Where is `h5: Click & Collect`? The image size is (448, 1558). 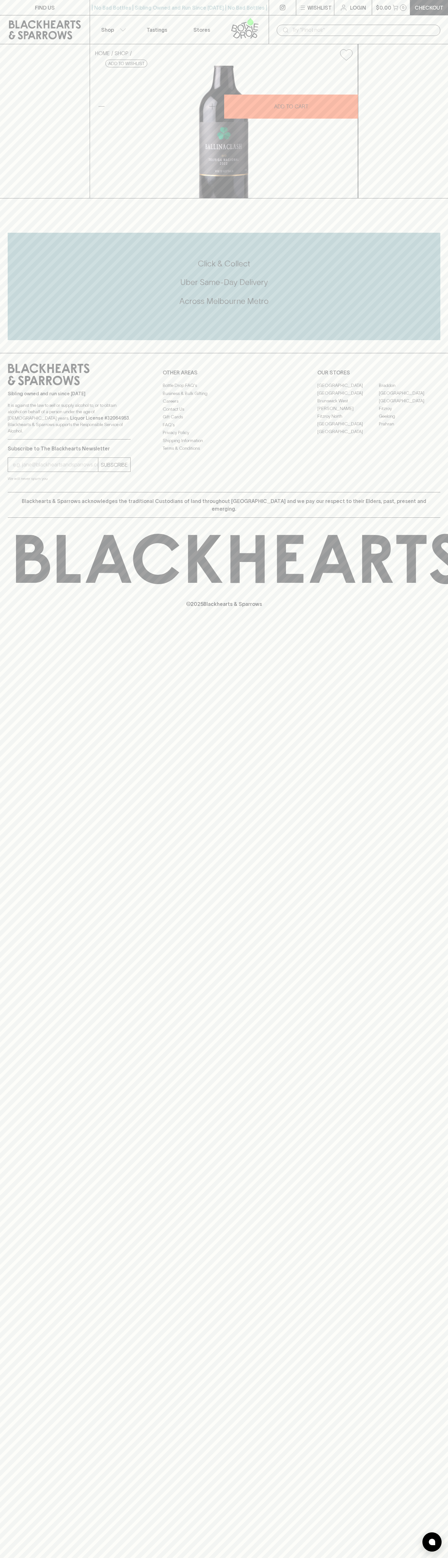 h5: Click & Collect is located at coordinates (224, 263).